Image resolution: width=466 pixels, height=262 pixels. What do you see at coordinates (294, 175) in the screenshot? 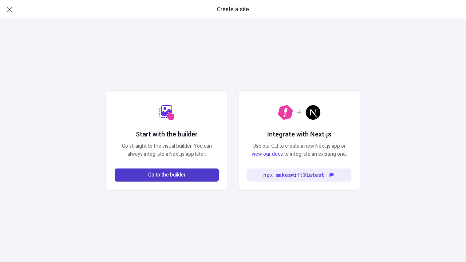
I see `code: npx makeswift@latest` at bounding box center [294, 175].